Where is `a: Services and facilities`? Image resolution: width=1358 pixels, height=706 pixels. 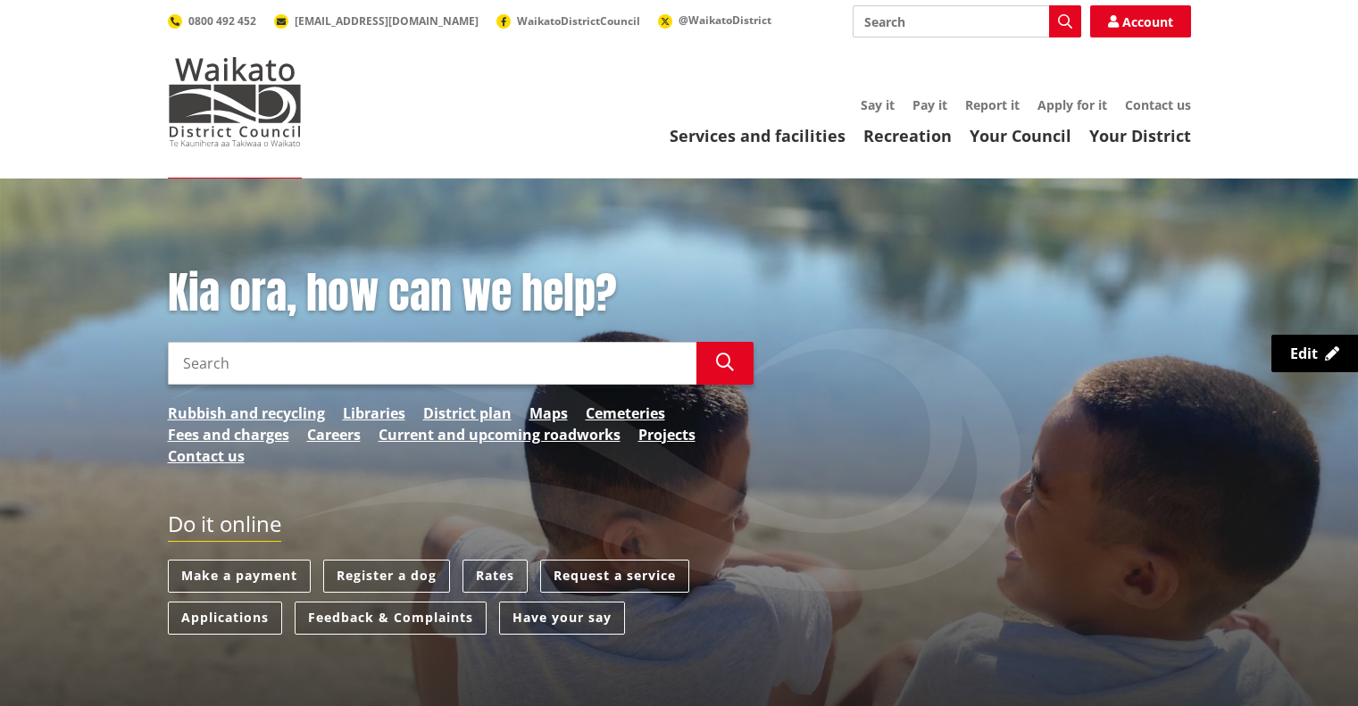
a: Services and facilities is located at coordinates (757, 136).